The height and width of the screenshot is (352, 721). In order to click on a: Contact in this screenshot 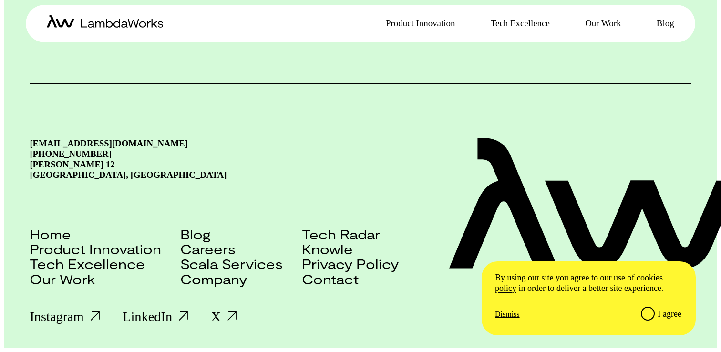, I will do `click(330, 279)`.